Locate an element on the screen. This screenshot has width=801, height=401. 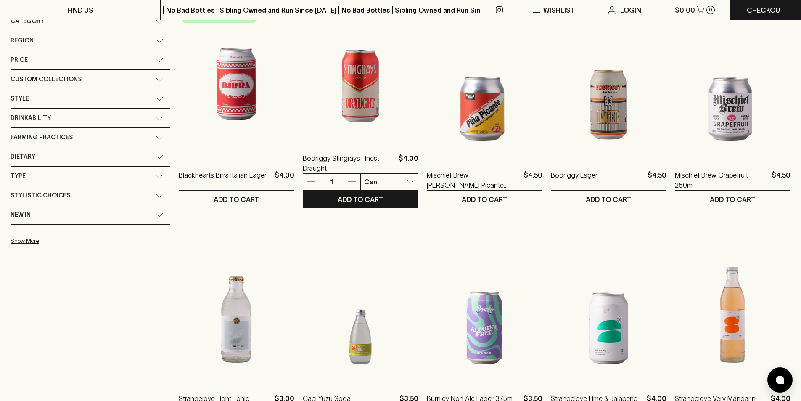
img: Capi Yuzu Soda is located at coordinates (360, 307).